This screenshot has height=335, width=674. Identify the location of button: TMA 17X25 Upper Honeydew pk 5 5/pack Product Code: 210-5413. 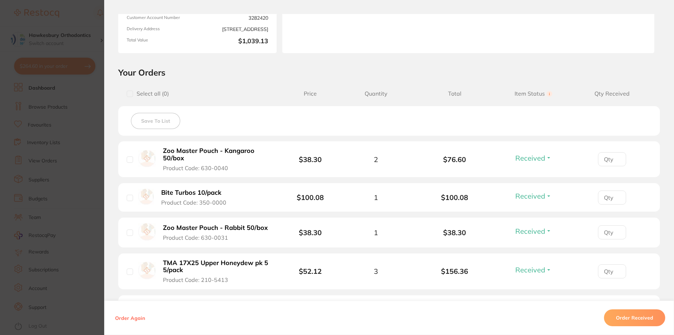
(217, 272).